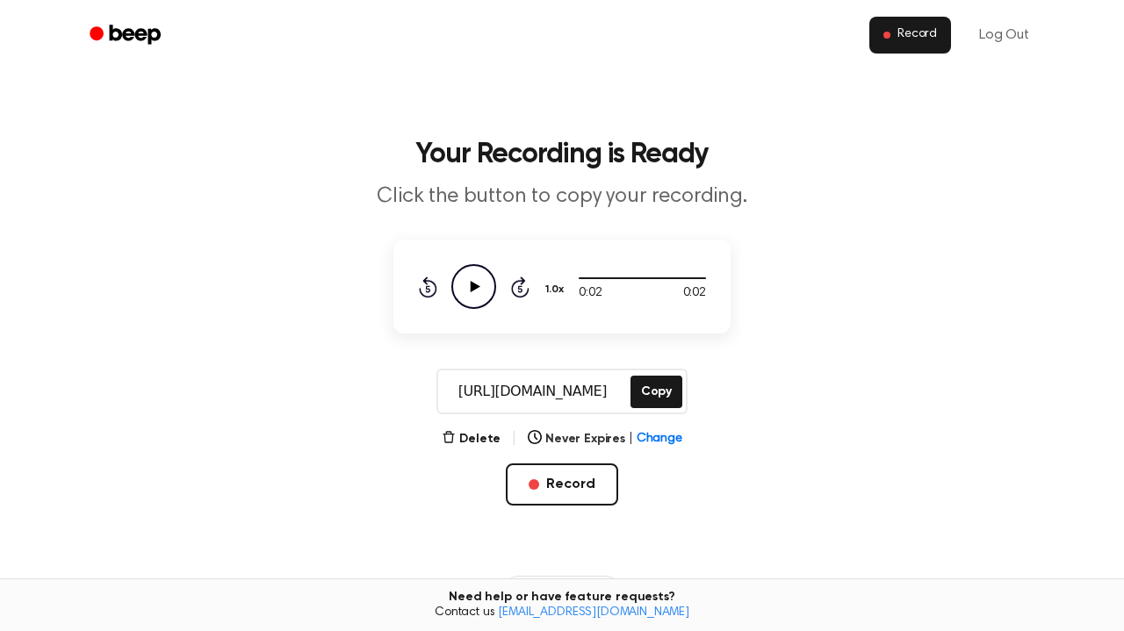 The image size is (1124, 631). I want to click on button: Delete, so click(471, 439).